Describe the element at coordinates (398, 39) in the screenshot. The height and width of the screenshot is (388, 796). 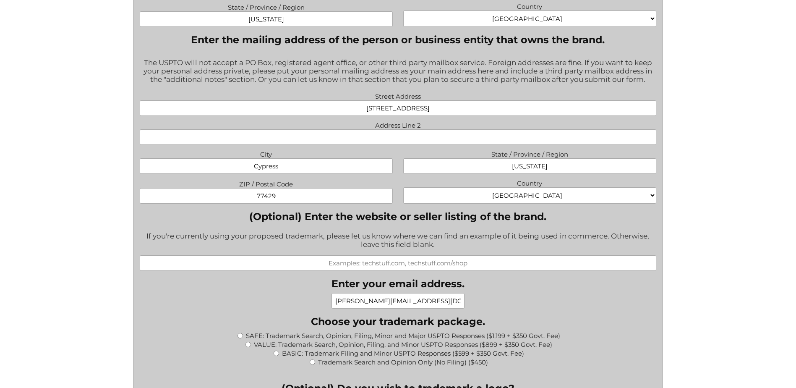
I see `legend: Enter the mailing address of the person or business entity that owns the brand.` at that location.